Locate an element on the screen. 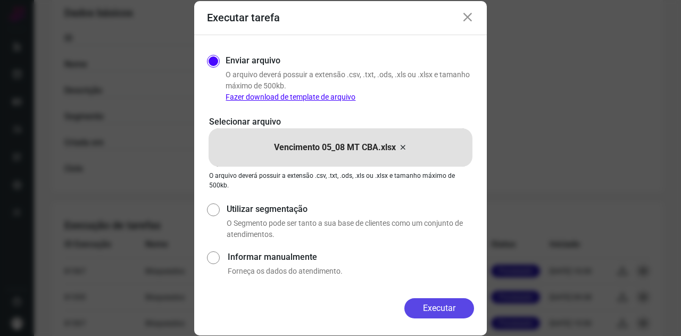 The width and height of the screenshot is (681, 336). p: Forneça os dados do atendimento. is located at coordinates (351, 271).